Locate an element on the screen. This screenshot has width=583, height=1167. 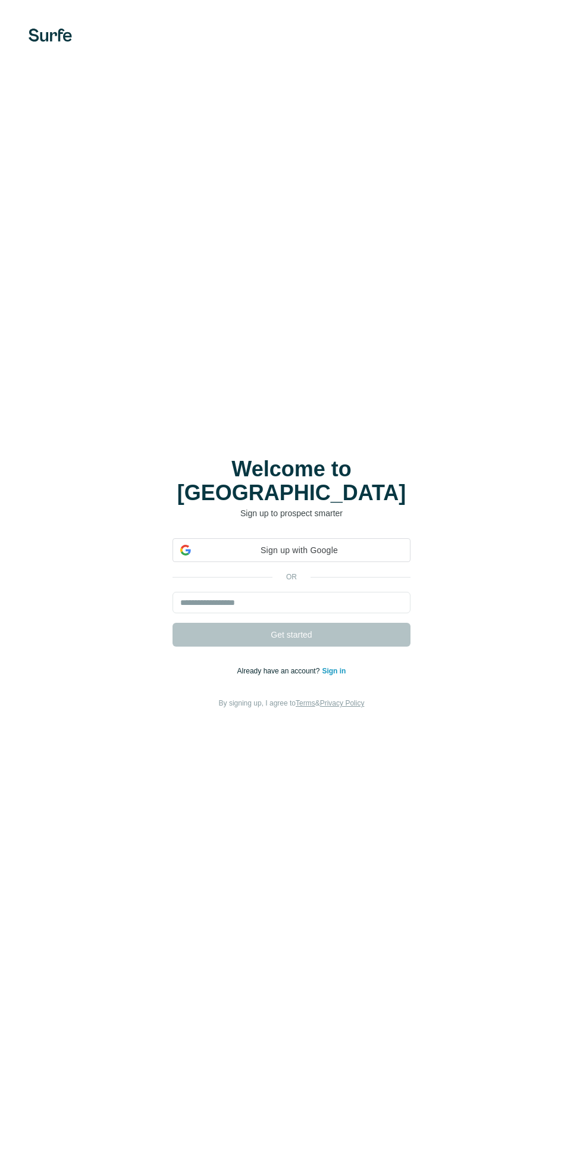
p: Sign up to prospect smarter is located at coordinates (292, 513).